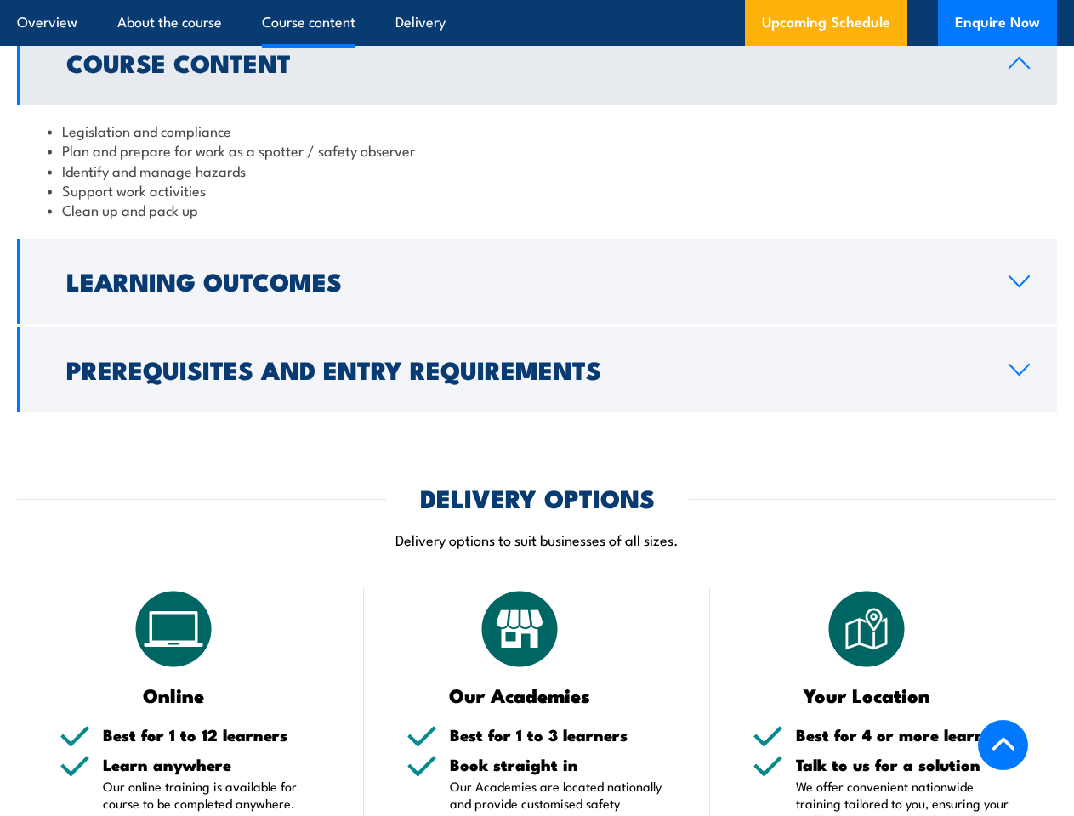 Image resolution: width=1074 pixels, height=816 pixels. Describe the element at coordinates (905, 765) in the screenshot. I see `h5: Talk to us for a solution` at that location.